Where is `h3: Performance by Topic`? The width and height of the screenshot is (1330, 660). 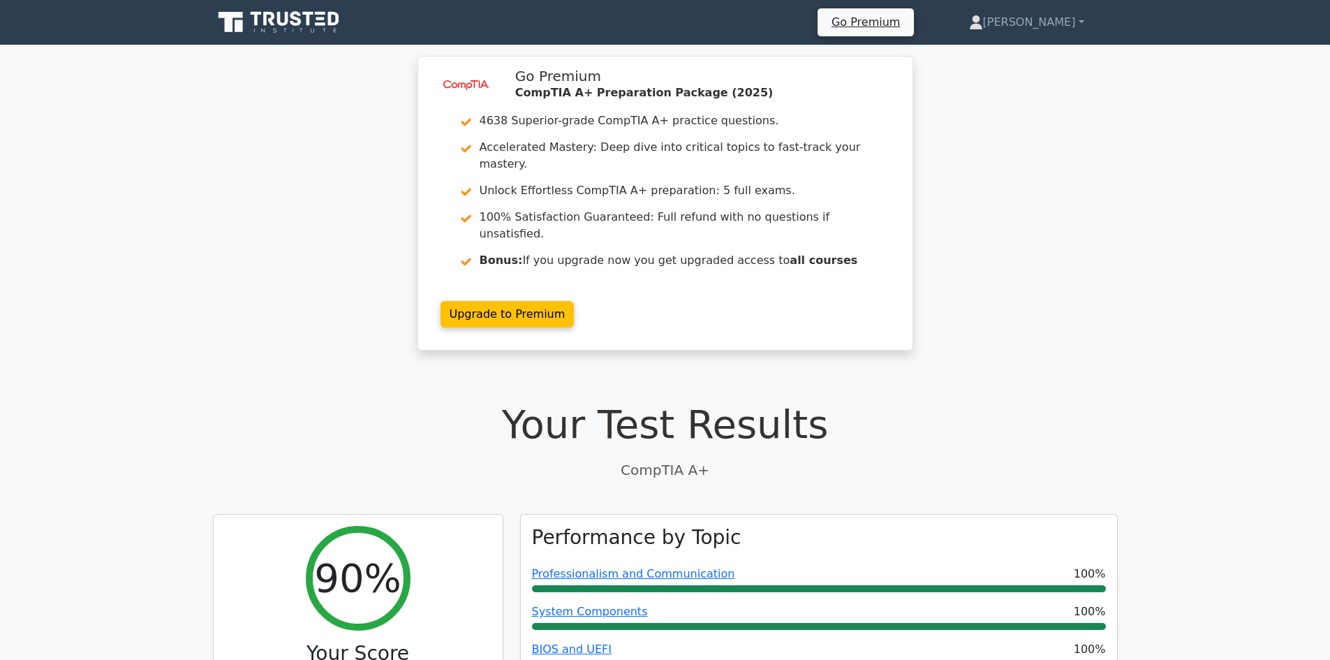 h3: Performance by Topic is located at coordinates (637, 538).